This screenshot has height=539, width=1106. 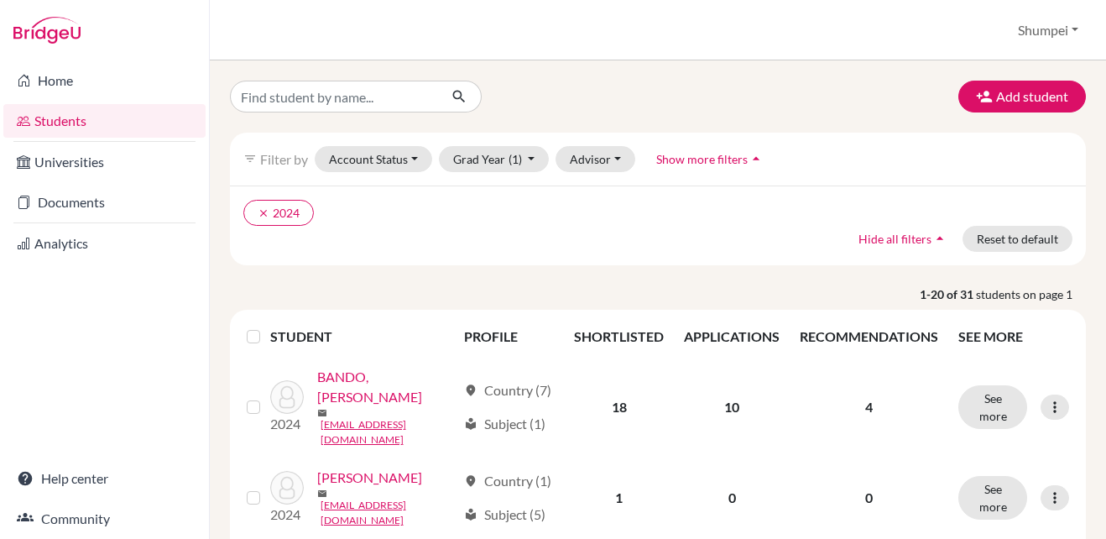 I want to click on td: 18, so click(x=619, y=407).